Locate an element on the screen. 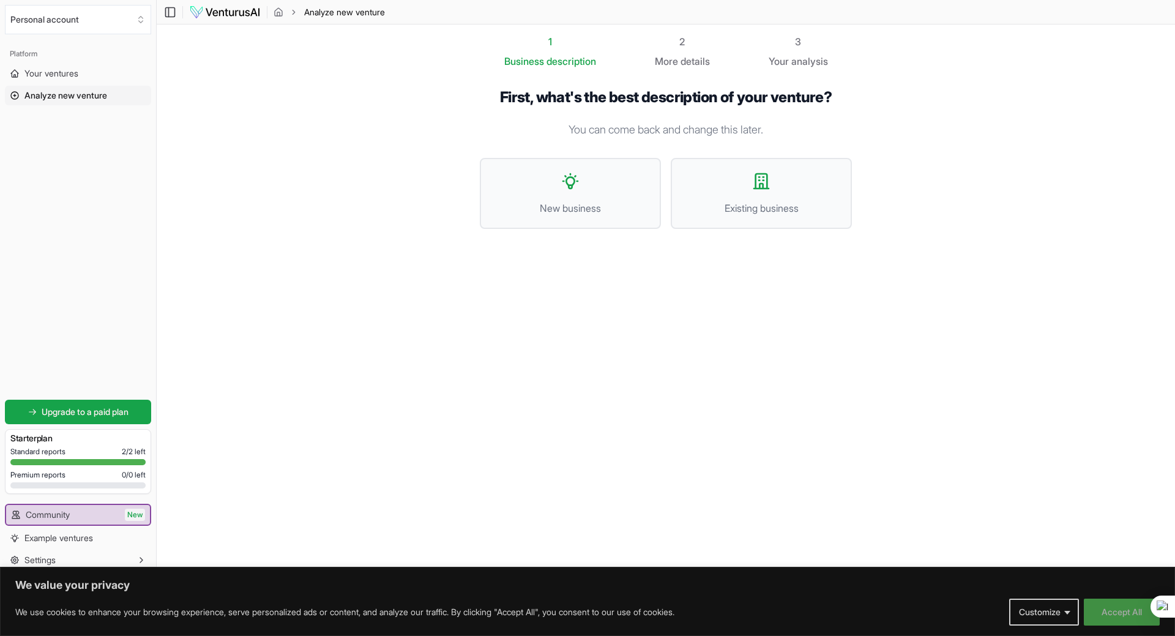 This screenshot has width=1175, height=636. p: We use cookies to enhance your browsing experience, serve personalized ads or content, and analyz... is located at coordinates (344, 612).